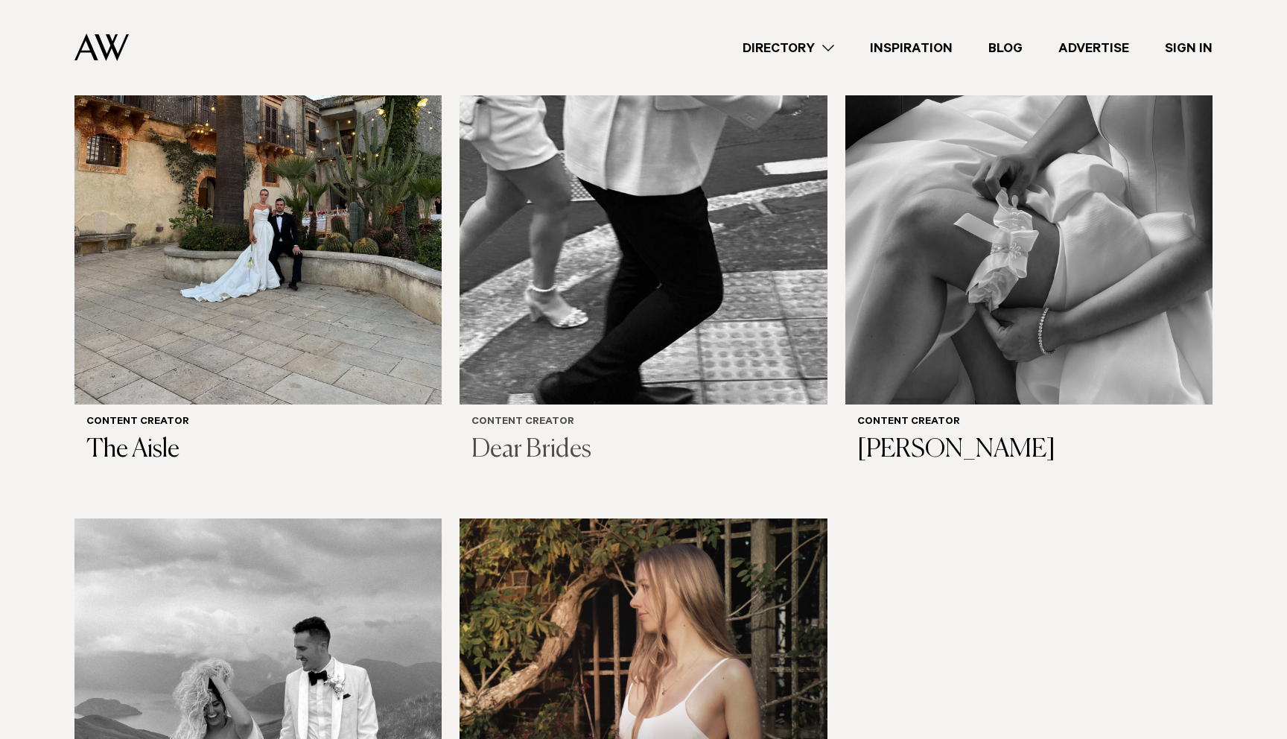 This screenshot has height=739, width=1287. What do you see at coordinates (1005, 48) in the screenshot?
I see `a: Blog` at bounding box center [1005, 48].